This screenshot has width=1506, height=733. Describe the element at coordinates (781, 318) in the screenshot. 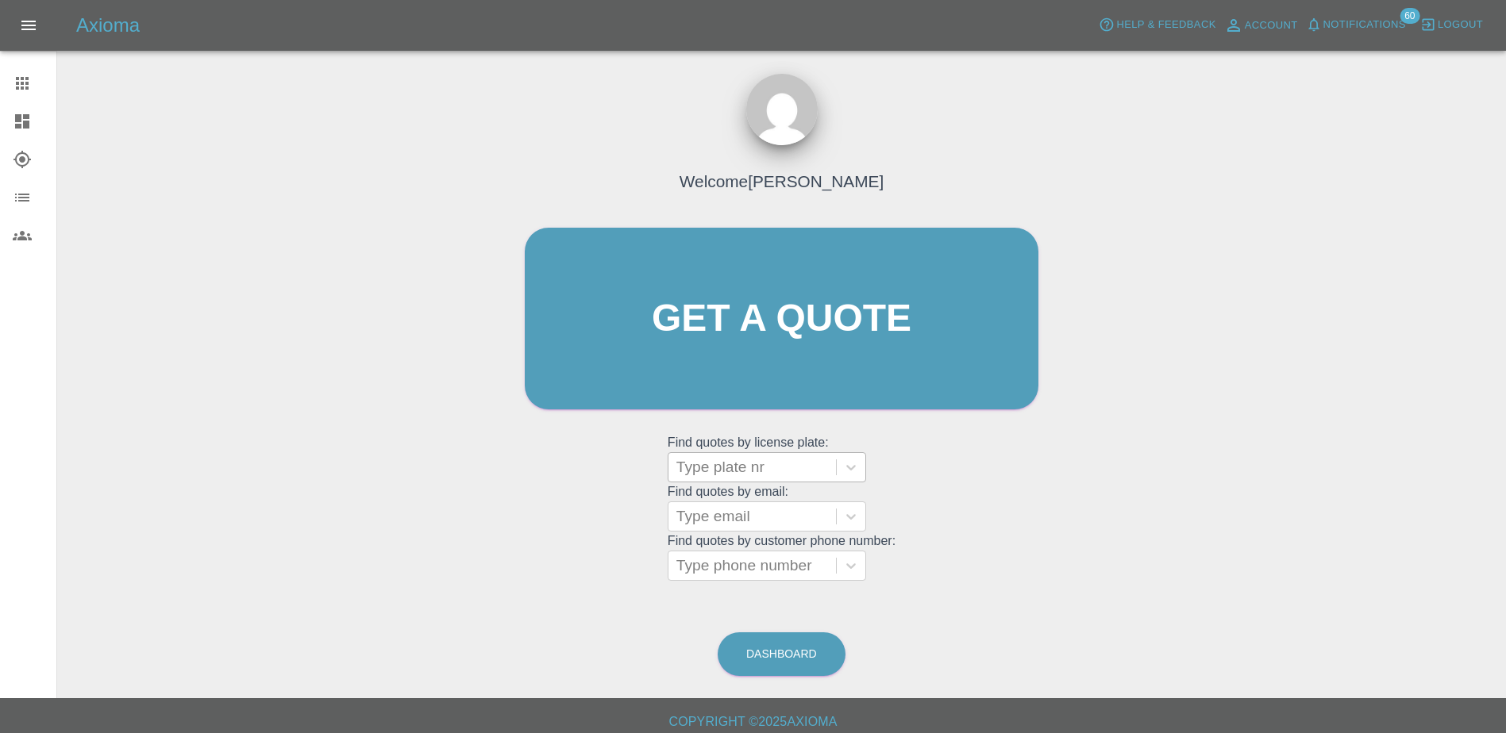

I see `a: Get a quote` at that location.